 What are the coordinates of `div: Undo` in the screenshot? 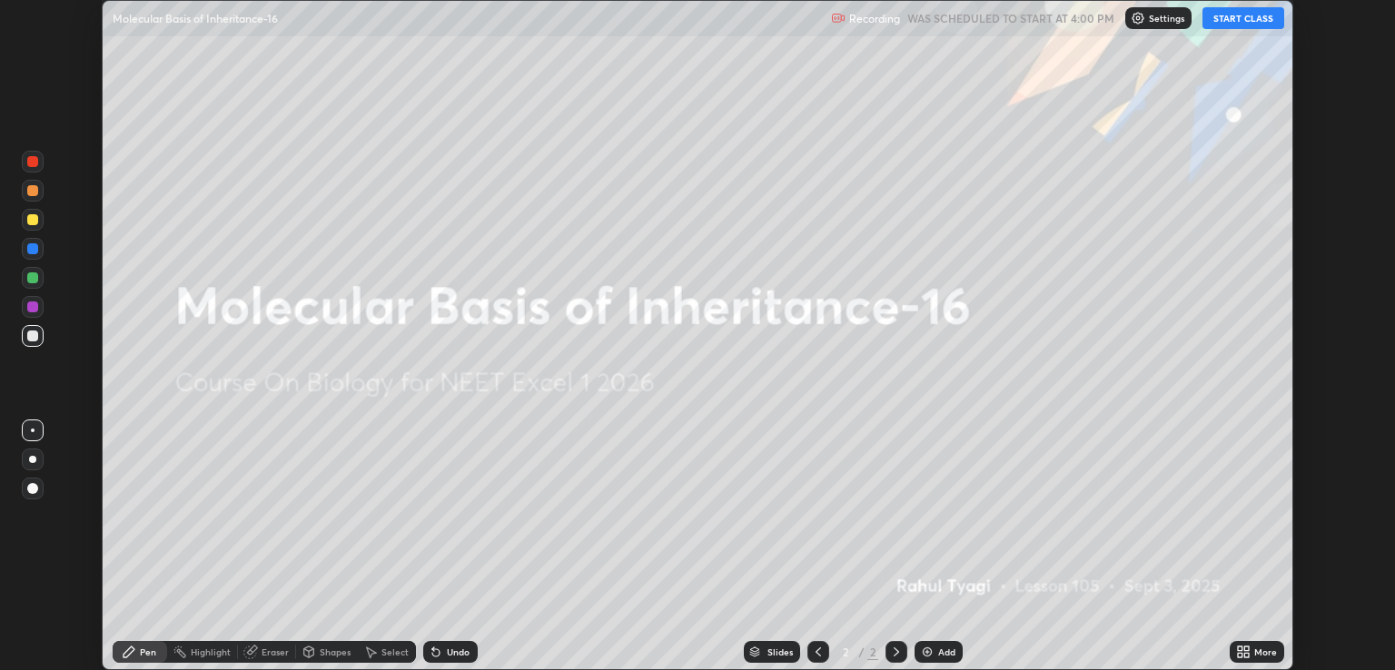 It's located at (458, 652).